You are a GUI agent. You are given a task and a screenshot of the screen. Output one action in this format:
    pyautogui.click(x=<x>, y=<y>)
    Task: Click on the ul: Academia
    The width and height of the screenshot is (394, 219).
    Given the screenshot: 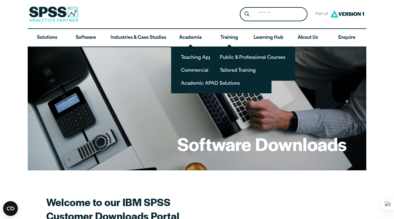 What is the action you would take?
    pyautogui.click(x=221, y=70)
    